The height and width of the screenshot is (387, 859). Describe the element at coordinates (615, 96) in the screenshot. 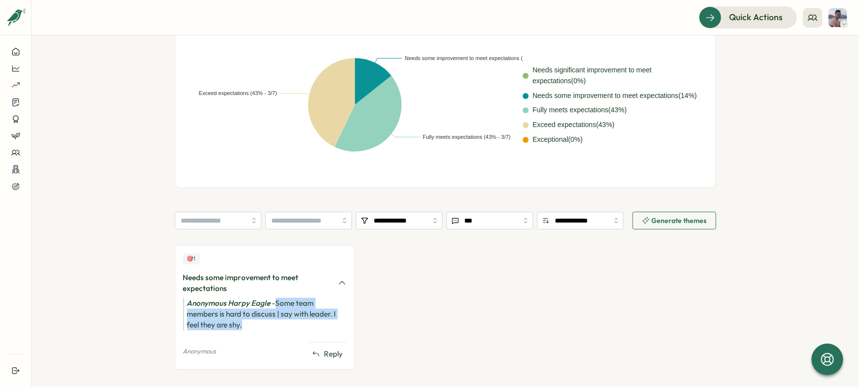

I see `div: Needs some improvement to meet expectations ( 14 %)` at that location.